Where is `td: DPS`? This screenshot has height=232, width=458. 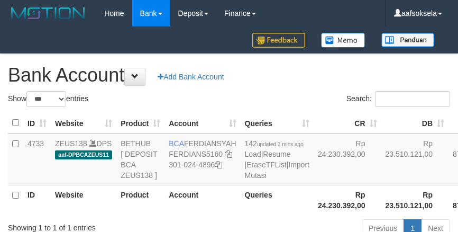
td: DPS is located at coordinates (84, 159).